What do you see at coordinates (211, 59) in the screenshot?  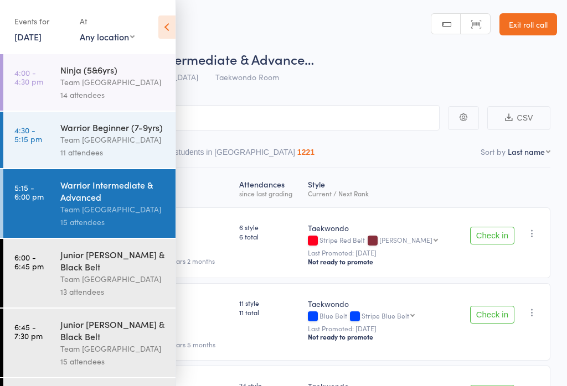 I see `span: Warrior Intermediate & Advance…` at bounding box center [211, 59].